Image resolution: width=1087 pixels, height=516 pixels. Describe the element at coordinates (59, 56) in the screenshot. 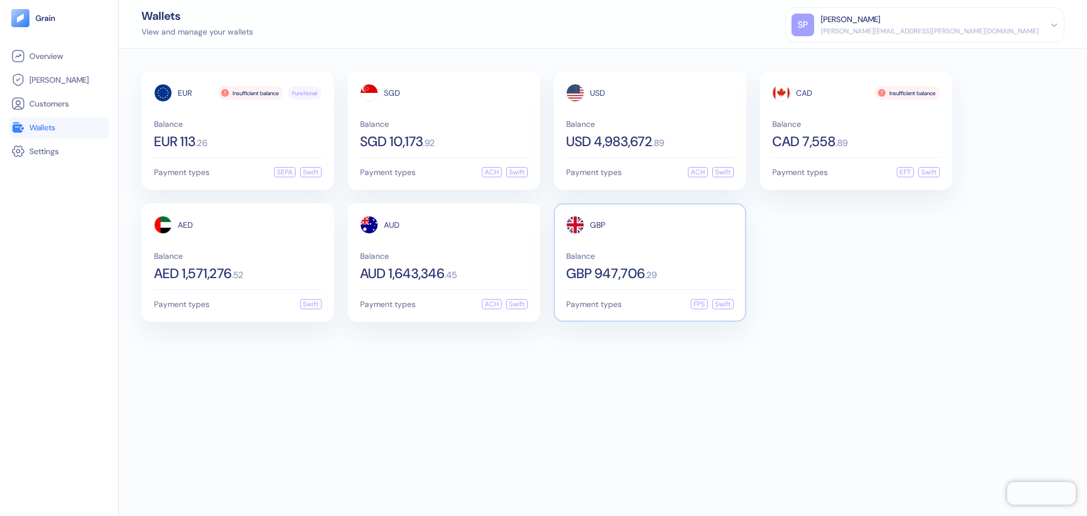

I see `a: Overview` at that location.